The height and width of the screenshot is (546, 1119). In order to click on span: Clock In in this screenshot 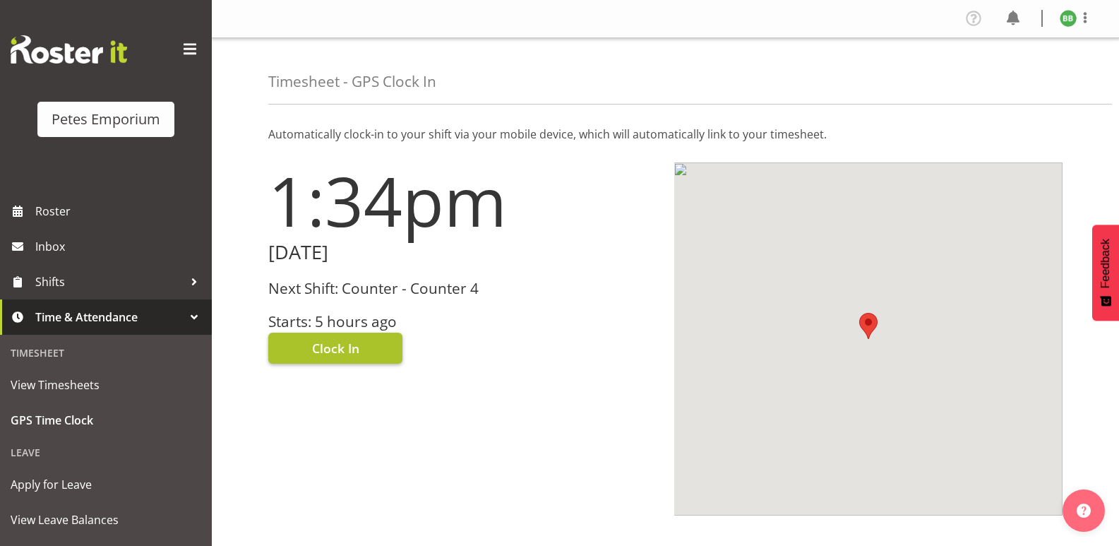, I will do `click(335, 348)`.